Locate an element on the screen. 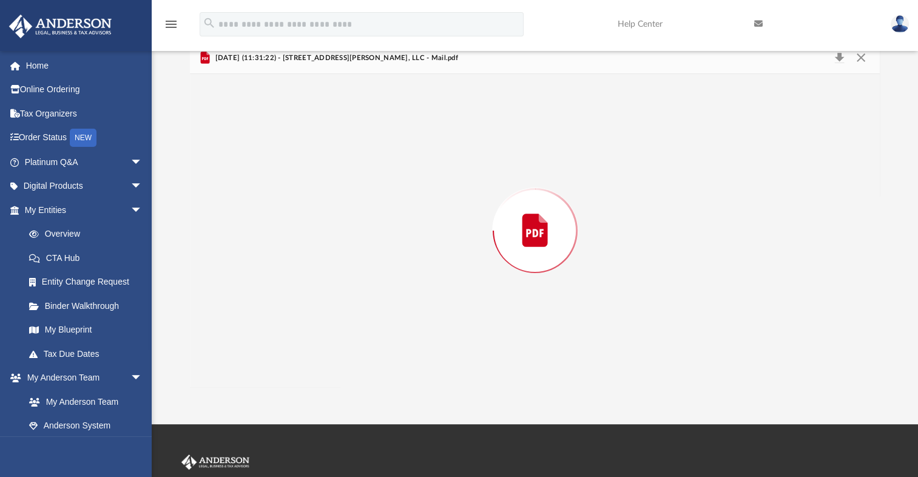 The width and height of the screenshot is (918, 477). a: Overview is located at coordinates (89, 234).